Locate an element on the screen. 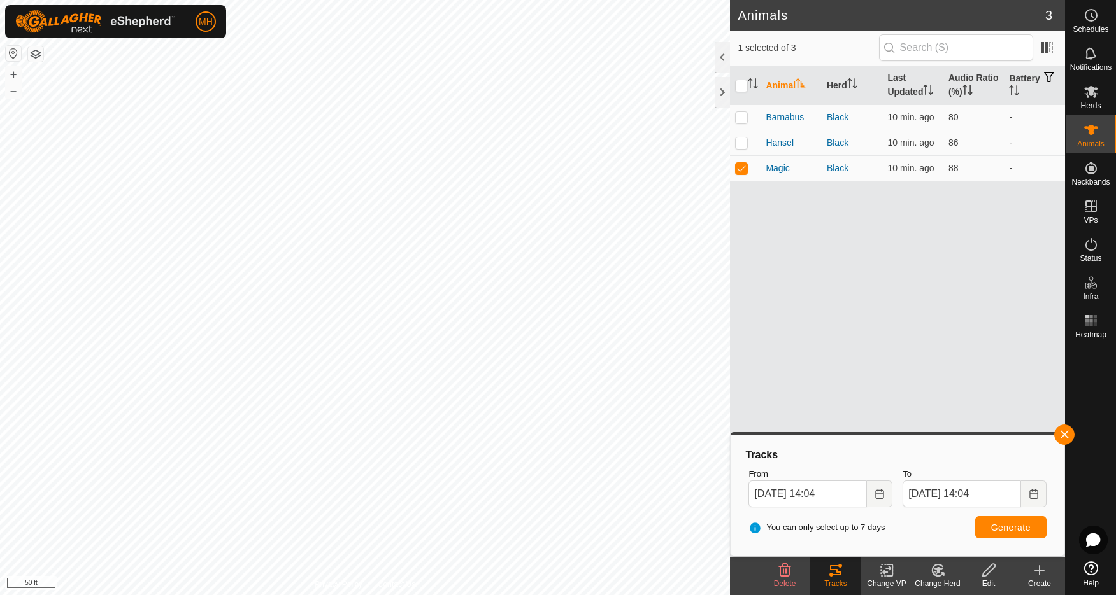 The image size is (1116, 595). th: Audio Ratio (%) is located at coordinates (974, 85).